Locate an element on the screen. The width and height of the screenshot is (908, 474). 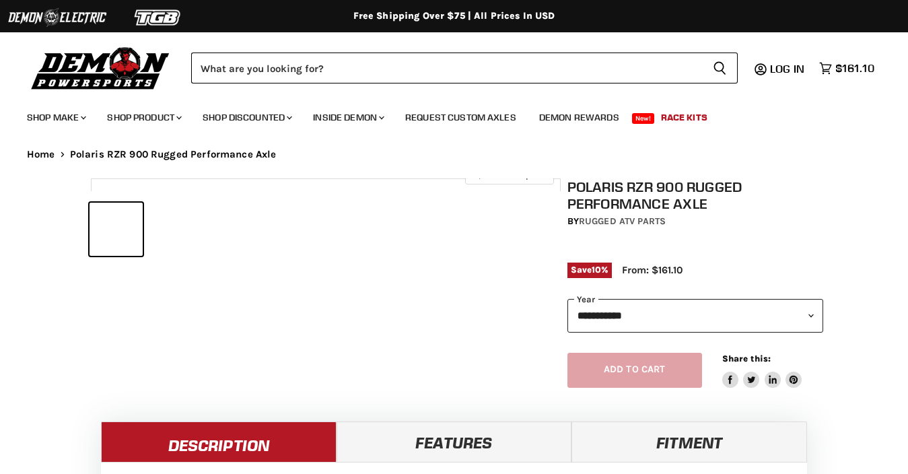
span: $161.10 is located at coordinates (855, 68).